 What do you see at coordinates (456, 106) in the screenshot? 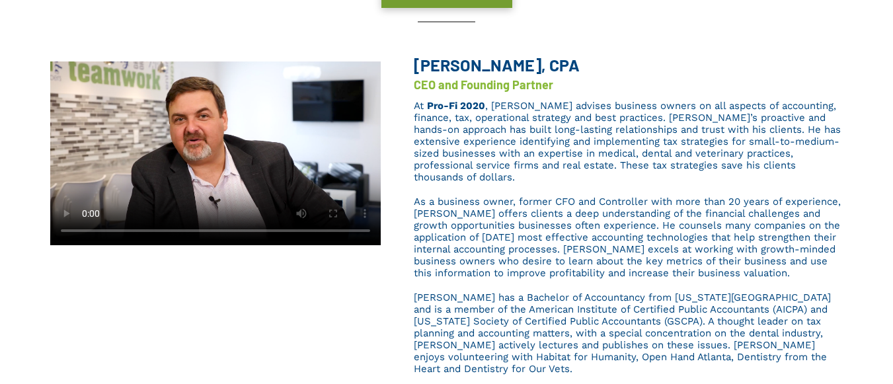
I see `a: Pro-Fi 2020` at bounding box center [456, 106].